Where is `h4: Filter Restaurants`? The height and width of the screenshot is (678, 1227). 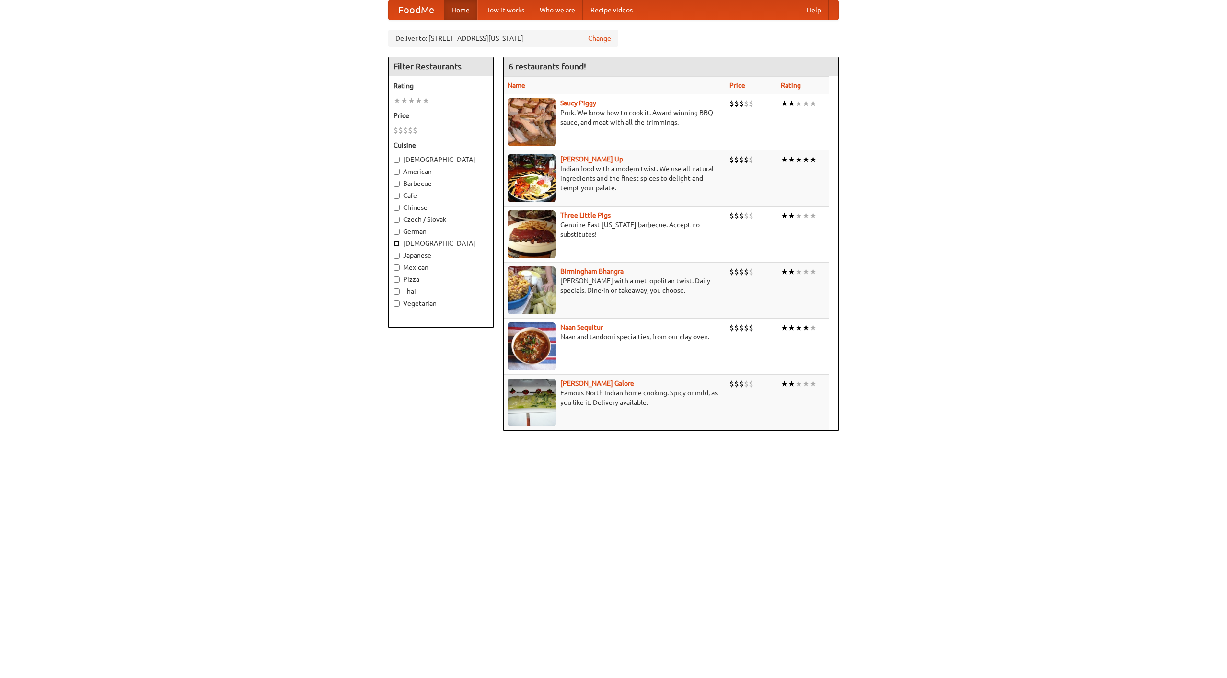
h4: Filter Restaurants is located at coordinates (441, 67).